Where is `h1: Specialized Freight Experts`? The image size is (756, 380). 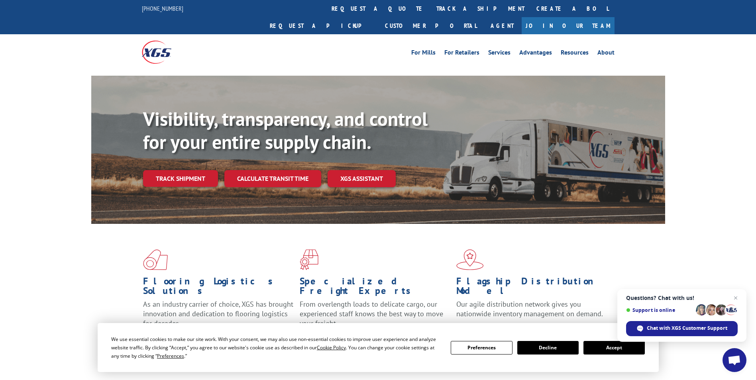 h1: Specialized Freight Experts is located at coordinates (375, 288).